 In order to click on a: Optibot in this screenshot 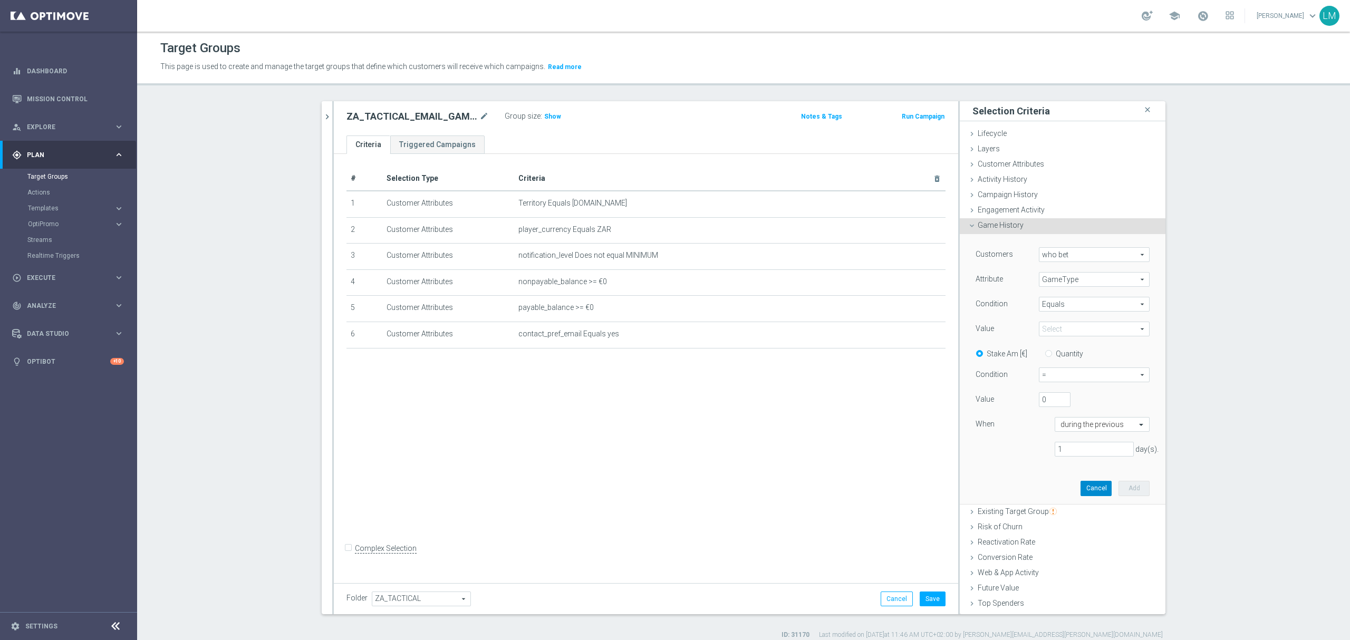, I will do `click(69, 361)`.